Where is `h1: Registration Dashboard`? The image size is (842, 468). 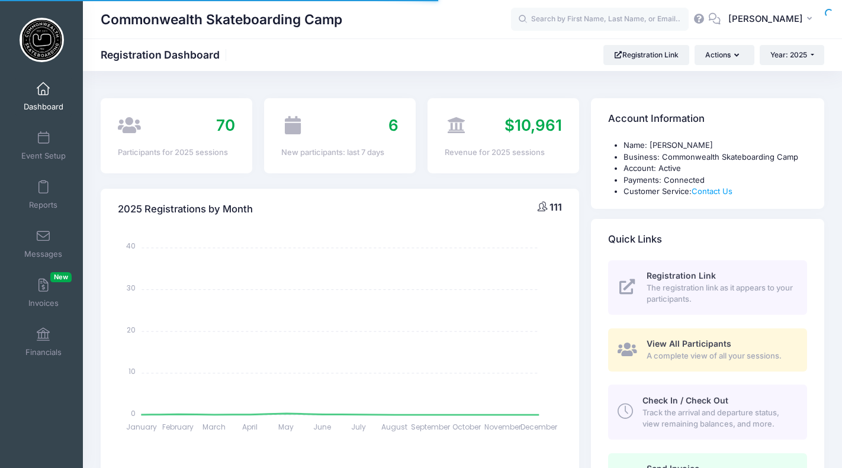 h1: Registration Dashboard is located at coordinates (165, 54).